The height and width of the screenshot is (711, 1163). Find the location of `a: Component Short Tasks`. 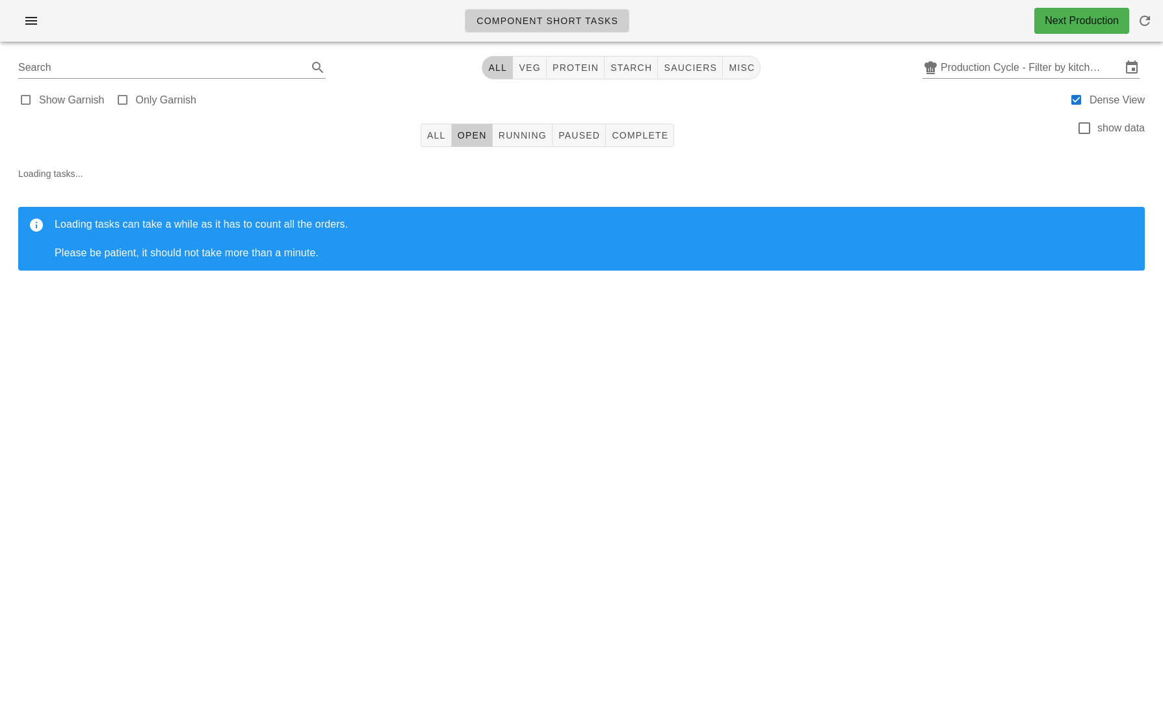

a: Component Short Tasks is located at coordinates (547, 21).